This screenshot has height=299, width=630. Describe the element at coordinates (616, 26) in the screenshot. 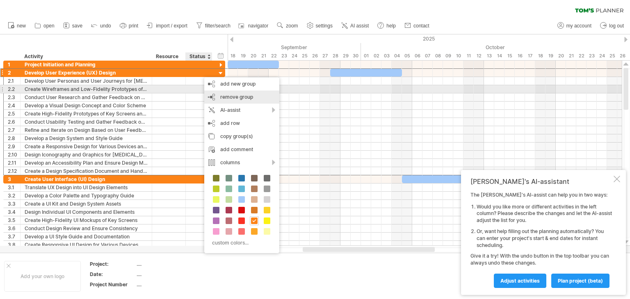

I see `span: log out` at that location.